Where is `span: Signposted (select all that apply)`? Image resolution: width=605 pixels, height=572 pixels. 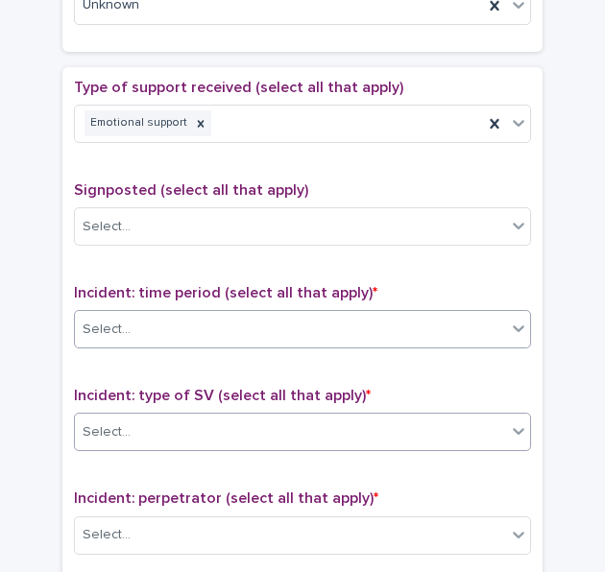 span: Signposted (select all that apply) is located at coordinates (191, 190).